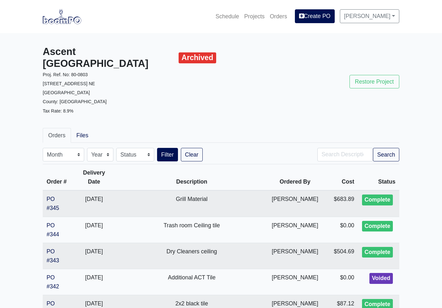 Image resolution: width=442 pixels, height=308 pixels. What do you see at coordinates (58, 111) in the screenshot?
I see `small: Tax Rate: 8.9%` at bounding box center [58, 111].